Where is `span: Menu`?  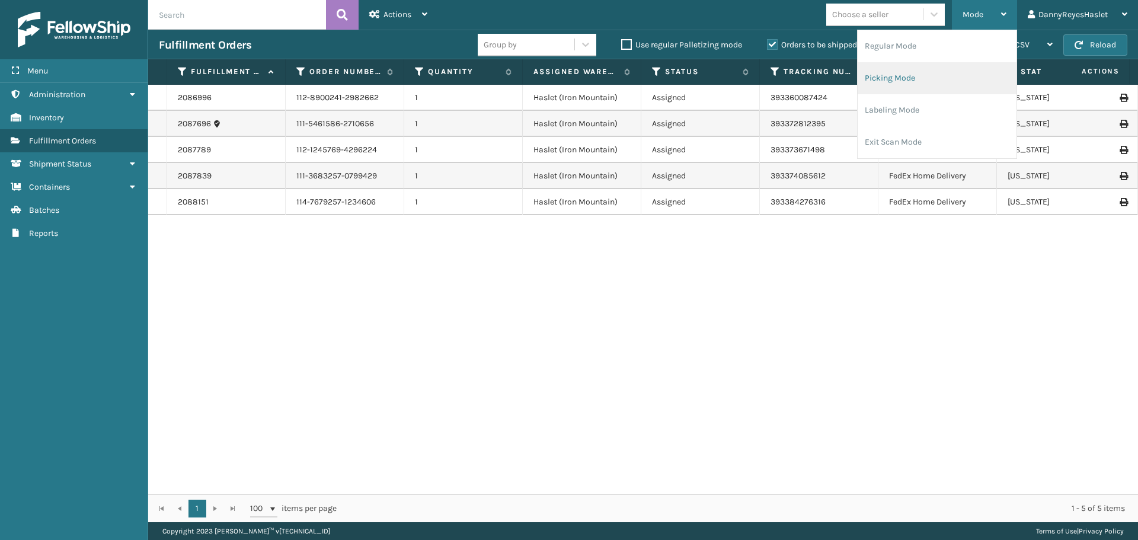
span: Menu is located at coordinates (37, 71).